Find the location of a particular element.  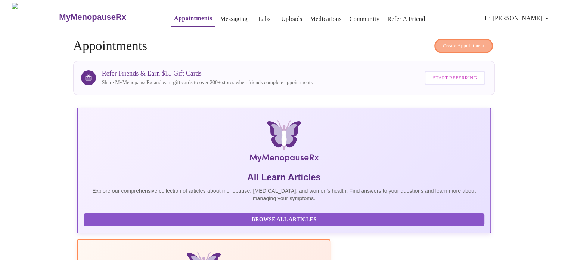

h4: Appointments is located at coordinates (284, 46).